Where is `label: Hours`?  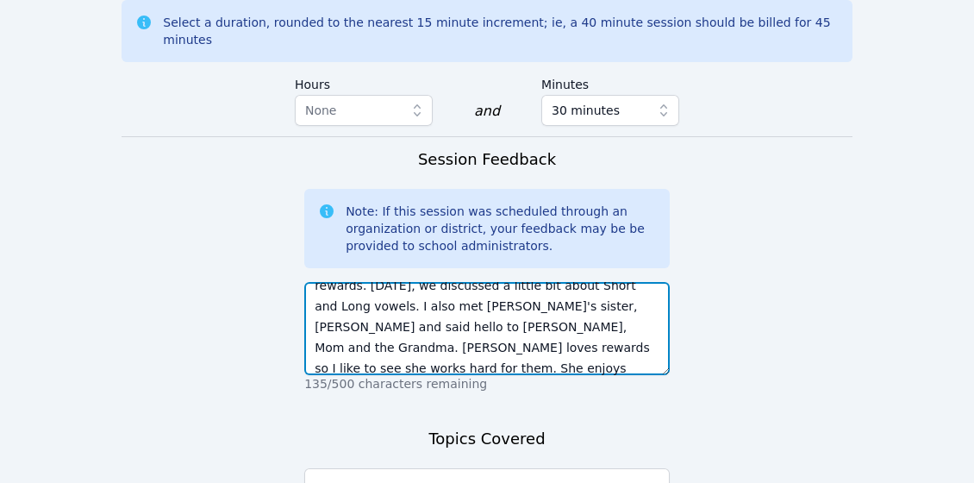 label: Hours is located at coordinates (364, 82).